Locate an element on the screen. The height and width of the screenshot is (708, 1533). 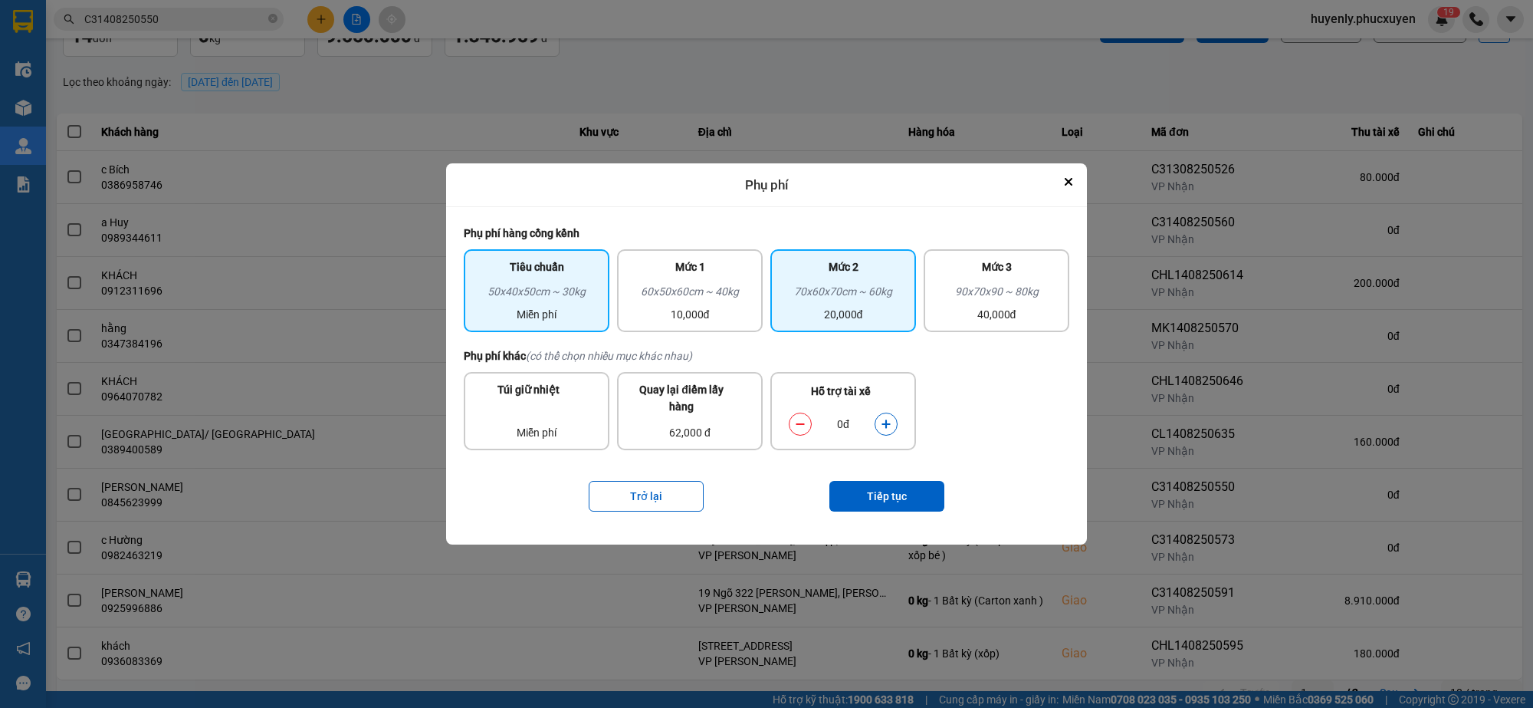
div: 70x60x70cm ~ 60kg is located at coordinates (843, 294).